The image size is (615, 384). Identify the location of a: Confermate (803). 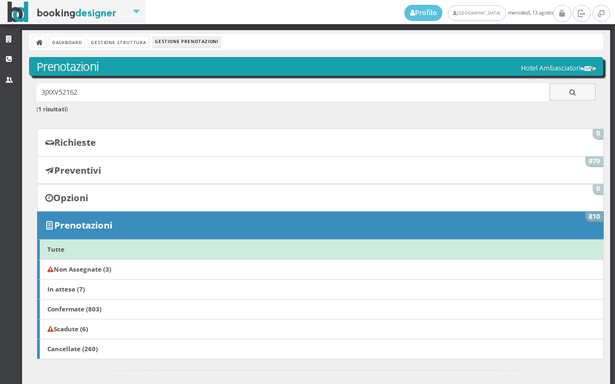
(321, 309).